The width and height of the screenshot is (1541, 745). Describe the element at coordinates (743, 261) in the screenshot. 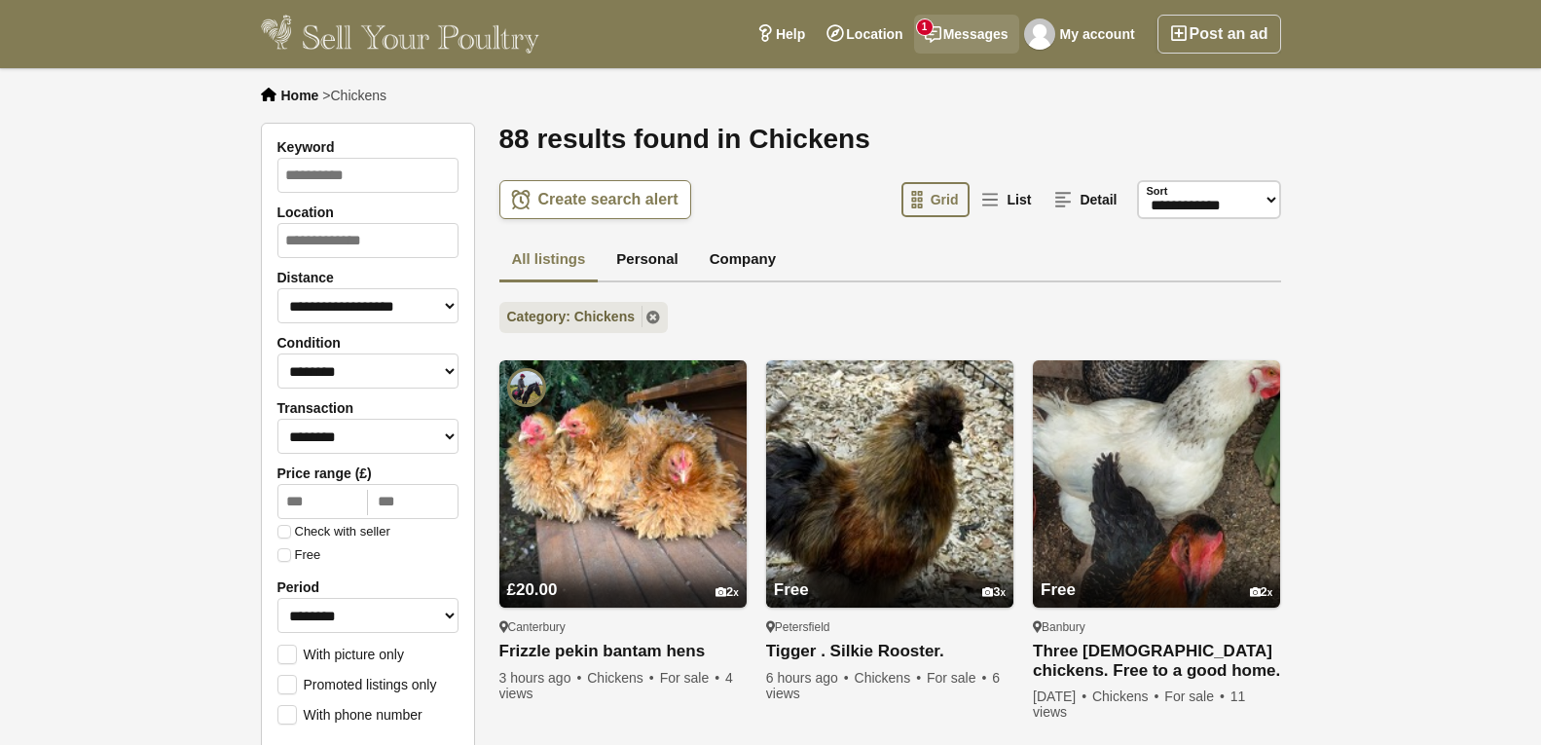

I see `a: Company` at that location.